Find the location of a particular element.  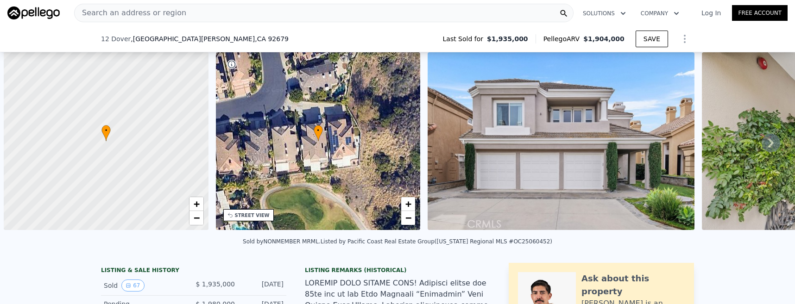

button: Solutions is located at coordinates (604, 13).